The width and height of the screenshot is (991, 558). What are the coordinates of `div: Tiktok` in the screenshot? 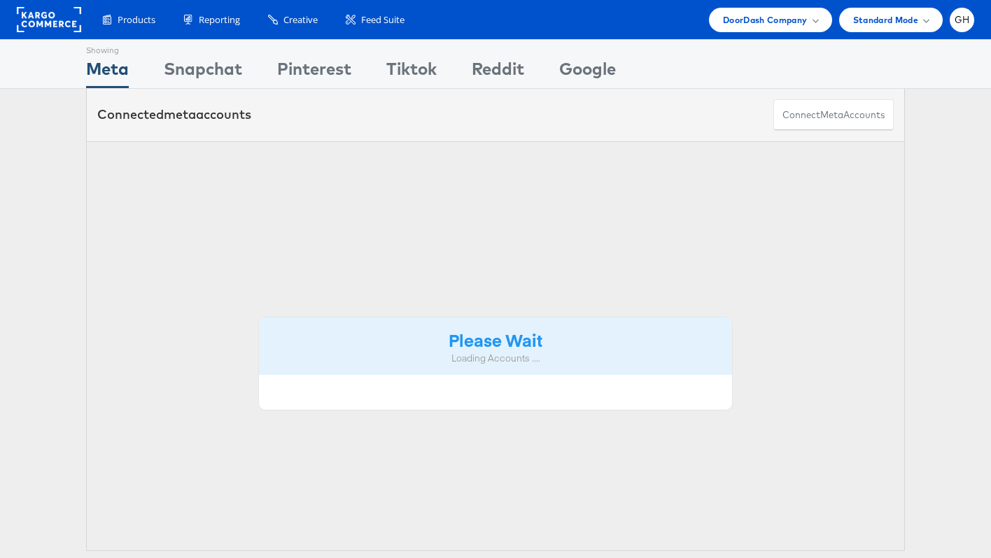 It's located at (411, 72).